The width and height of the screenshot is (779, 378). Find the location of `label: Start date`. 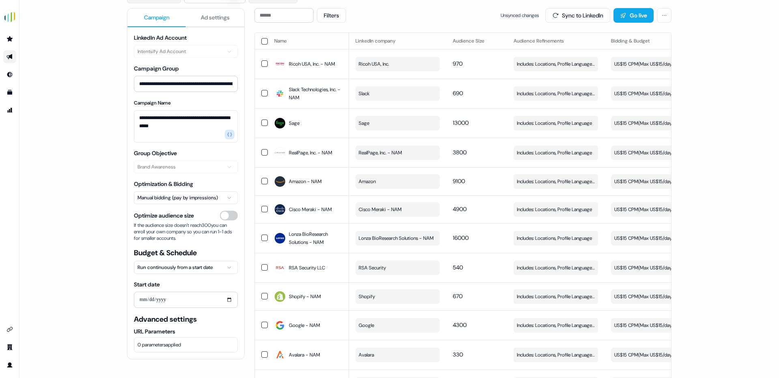

label: Start date is located at coordinates (147, 285).